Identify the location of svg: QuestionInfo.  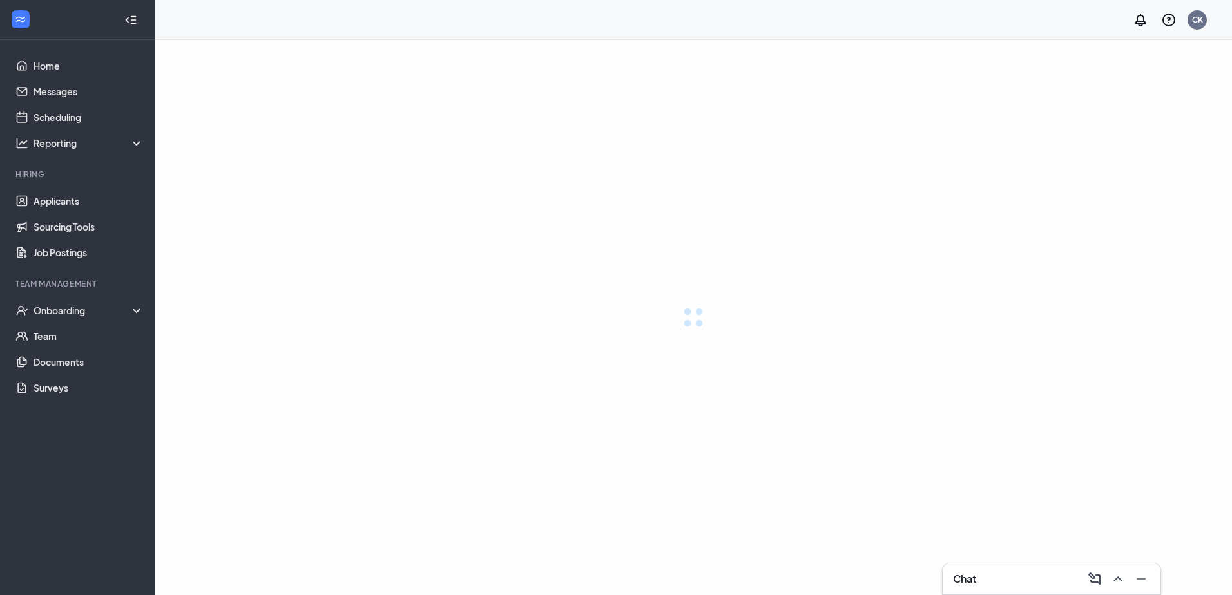
(1169, 20).